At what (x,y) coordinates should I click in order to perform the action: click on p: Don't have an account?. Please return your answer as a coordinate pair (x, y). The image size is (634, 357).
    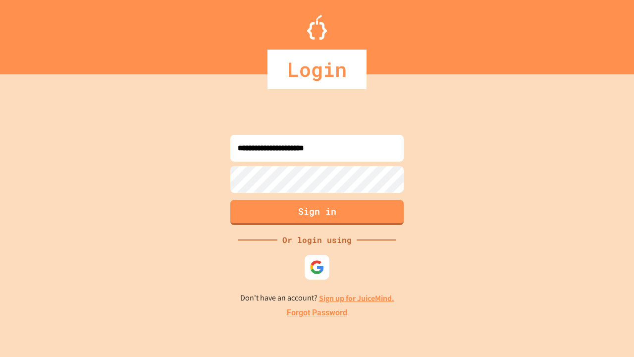
    Looking at the image, I should click on (317, 298).